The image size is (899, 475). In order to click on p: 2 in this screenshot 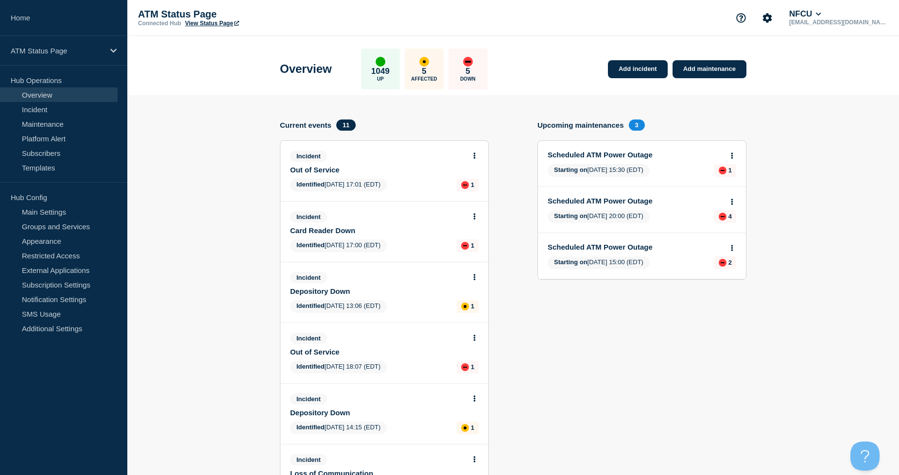, I will do `click(730, 262)`.